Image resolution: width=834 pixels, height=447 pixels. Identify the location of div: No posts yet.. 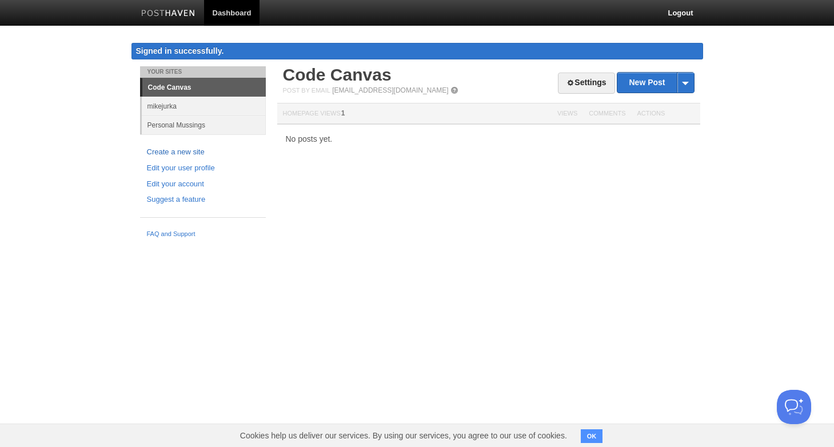
(489, 139).